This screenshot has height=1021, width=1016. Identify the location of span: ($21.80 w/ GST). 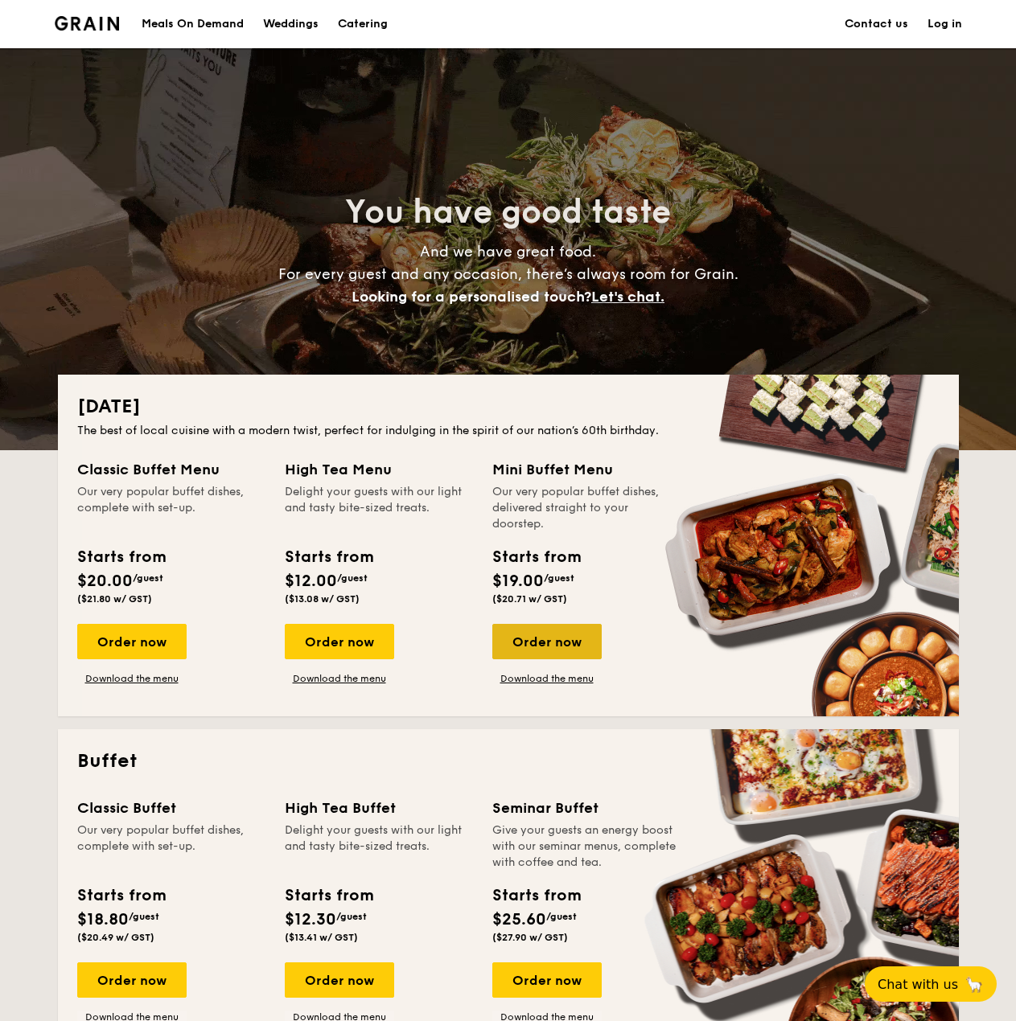
(114, 599).